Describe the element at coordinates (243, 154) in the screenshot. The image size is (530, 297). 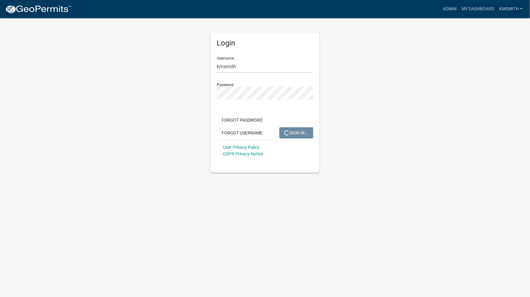
I see `a: GDPR Privacy Notice` at that location.